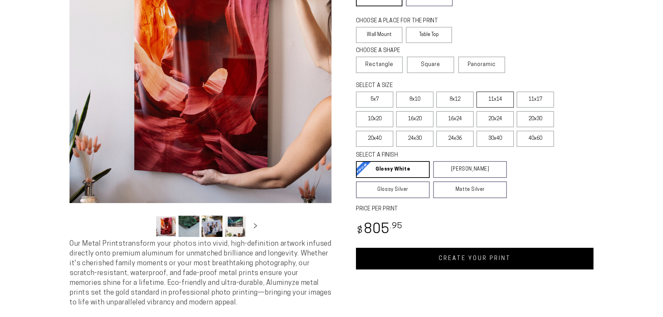 This screenshot has height=317, width=663. What do you see at coordinates (470, 190) in the screenshot?
I see `a: Matte Silver` at bounding box center [470, 190].